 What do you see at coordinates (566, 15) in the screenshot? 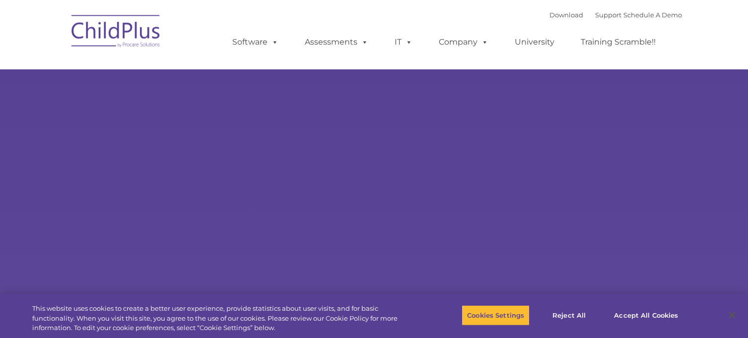
I see `a: Download` at bounding box center [566, 15].